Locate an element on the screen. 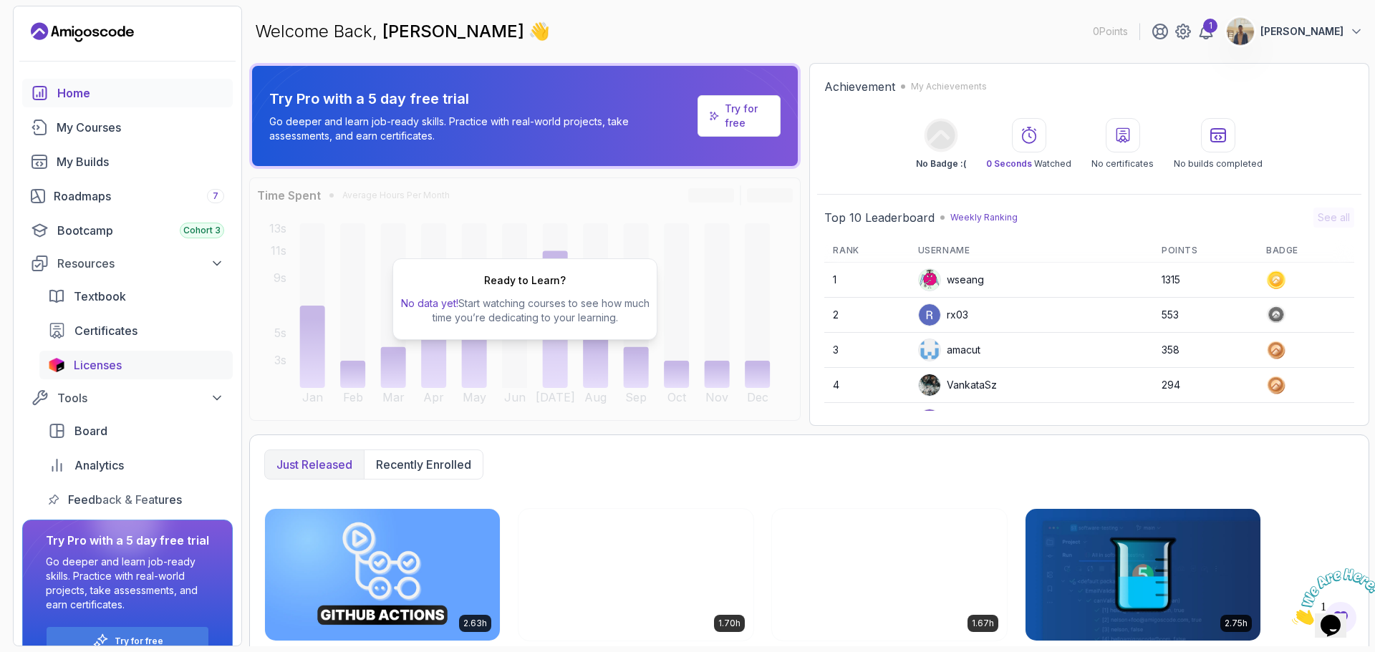 This screenshot has height=652, width=1375. img: Java Unit Testing and TDD card is located at coordinates (1143, 575).